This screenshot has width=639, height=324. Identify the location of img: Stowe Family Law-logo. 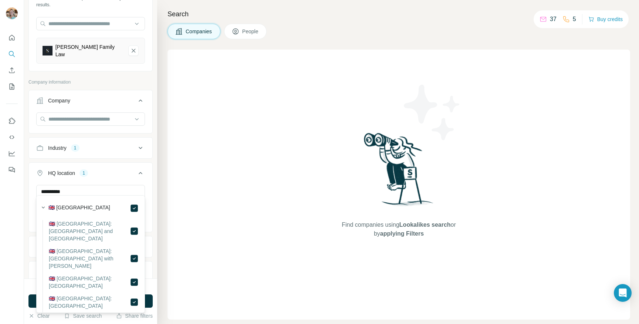
(47, 51).